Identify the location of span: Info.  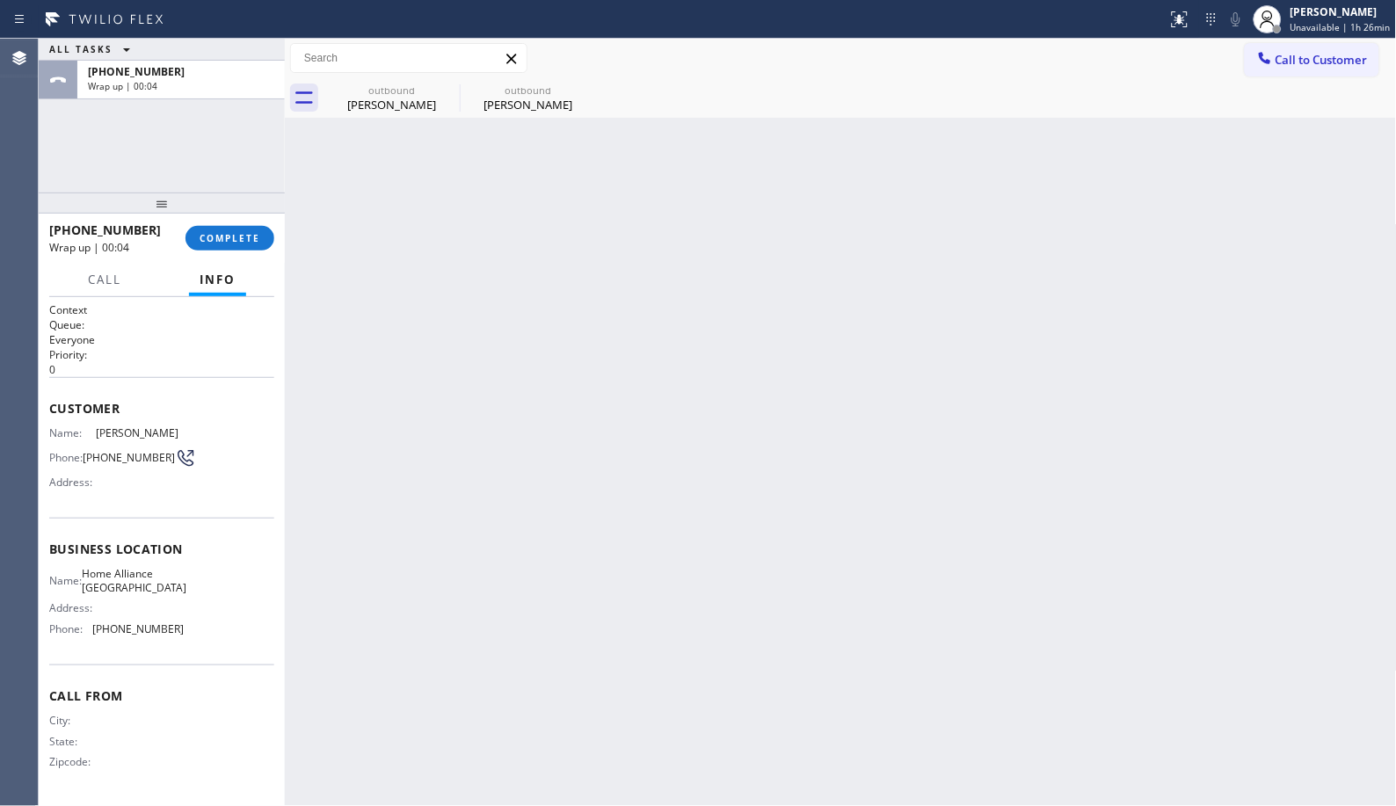
(217, 279).